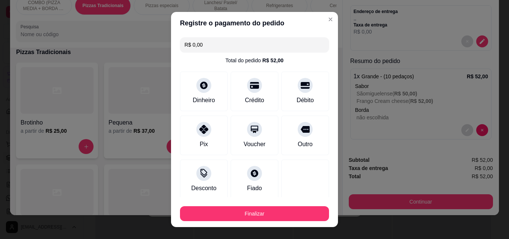  I want to click on button: Close, so click(330, 19).